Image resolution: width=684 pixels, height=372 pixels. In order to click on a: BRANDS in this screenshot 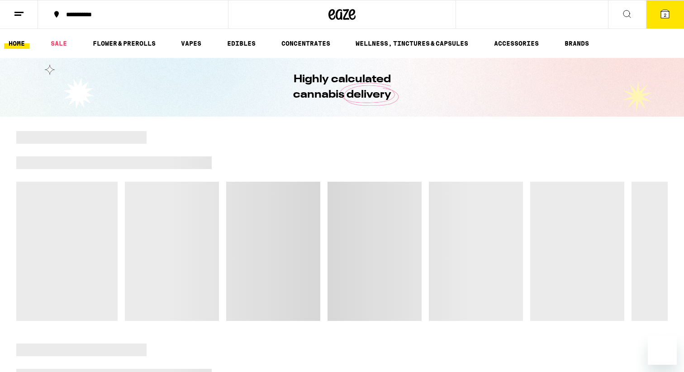, I will do `click(577, 43)`.